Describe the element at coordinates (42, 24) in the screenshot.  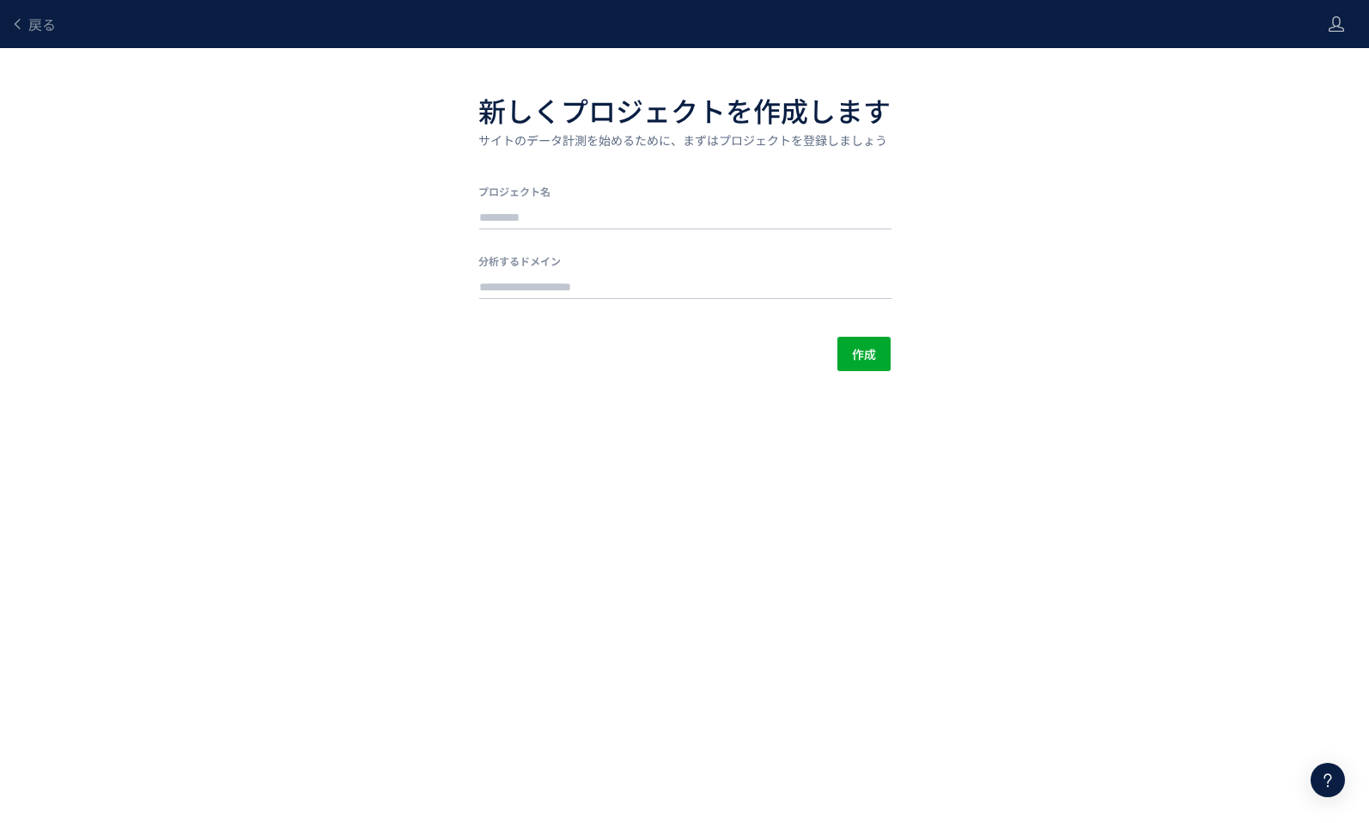
I see `span: 戻る` at that location.